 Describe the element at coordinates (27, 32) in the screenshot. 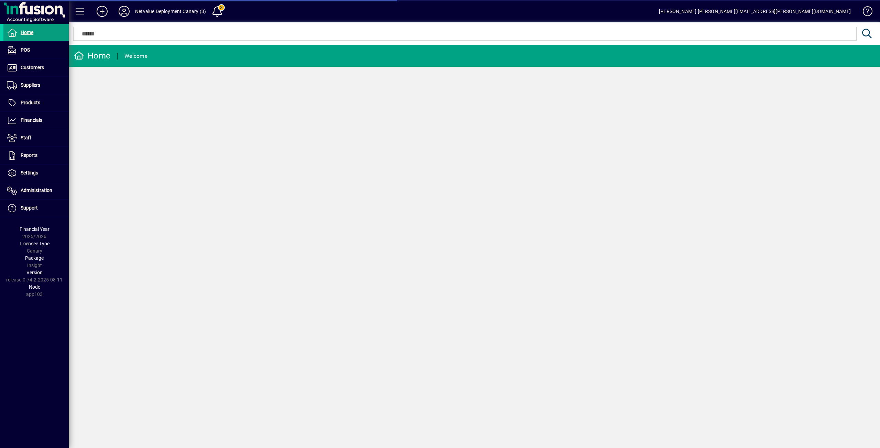

I see `span: Home` at that location.